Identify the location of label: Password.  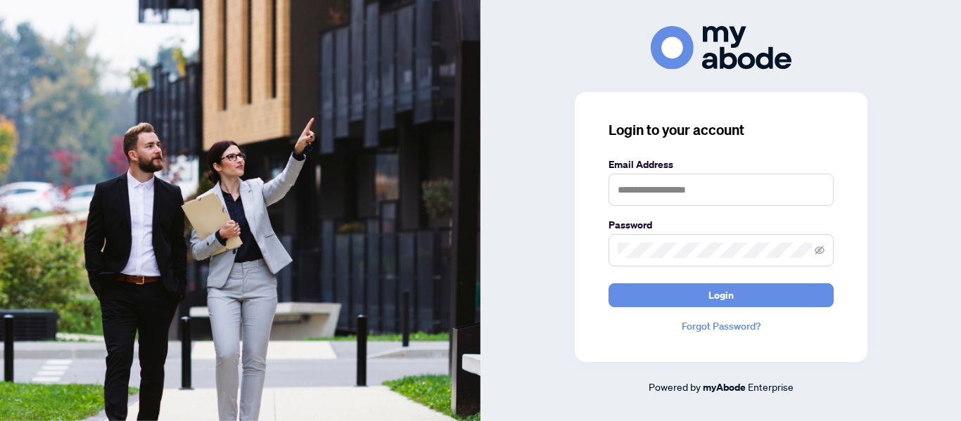
(721, 225).